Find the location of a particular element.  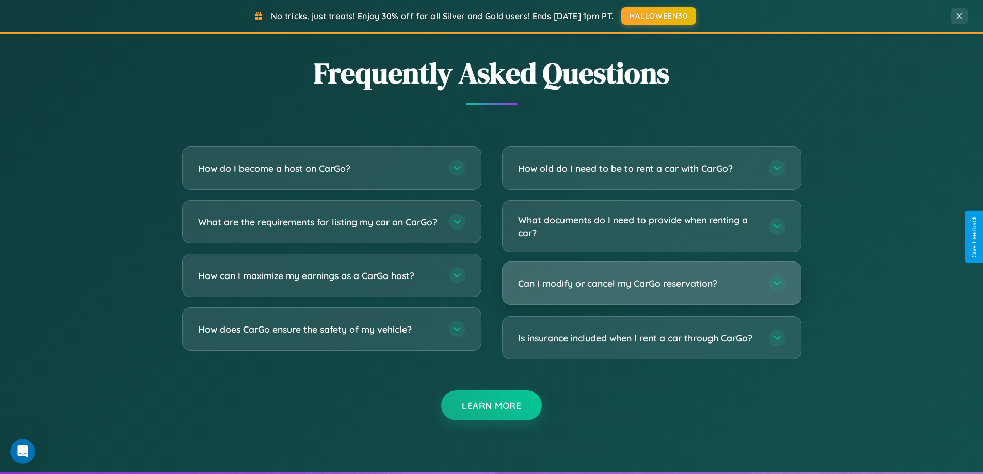

button: Learn More is located at coordinates (491, 405).